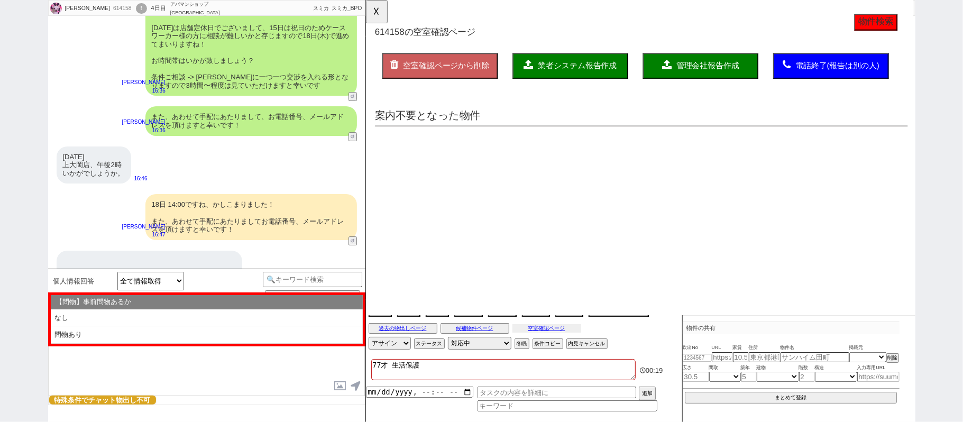 The image size is (963, 422). I want to click on button: 過去の物出しページ, so click(403, 328).